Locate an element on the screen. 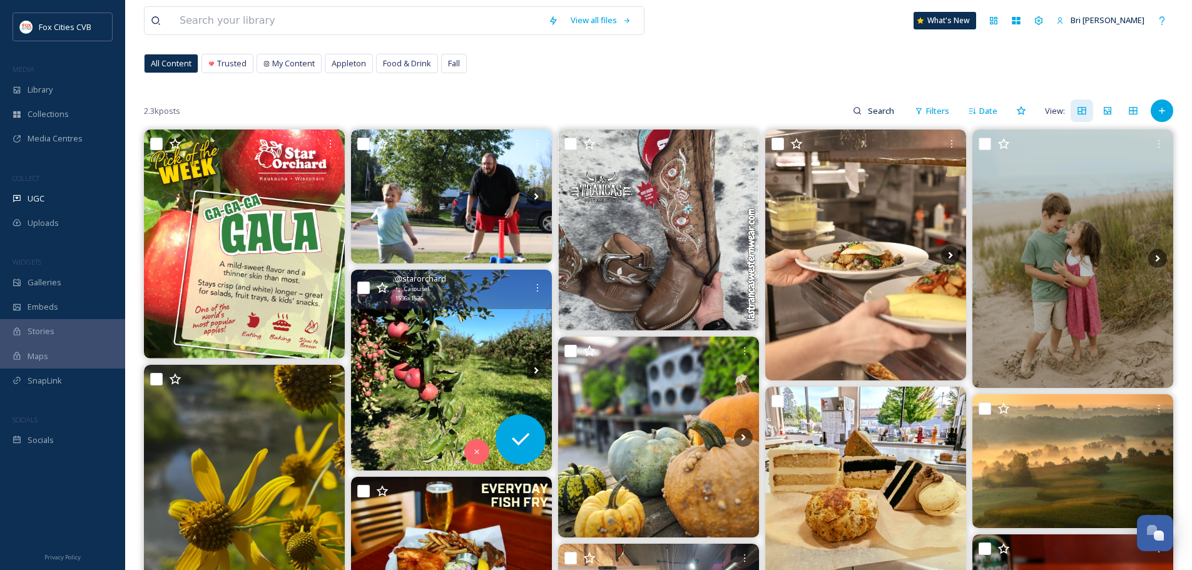 This screenshot has width=1192, height=570. span: SOCIALS is located at coordinates (25, 419).